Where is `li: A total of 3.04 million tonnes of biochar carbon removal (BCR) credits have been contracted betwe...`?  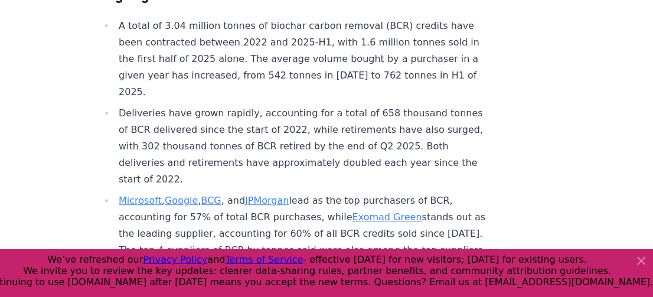 li: A total of 3.04 million tonnes of biochar carbon removal (BCR) credits have been contracted betwe... is located at coordinates (303, 59).